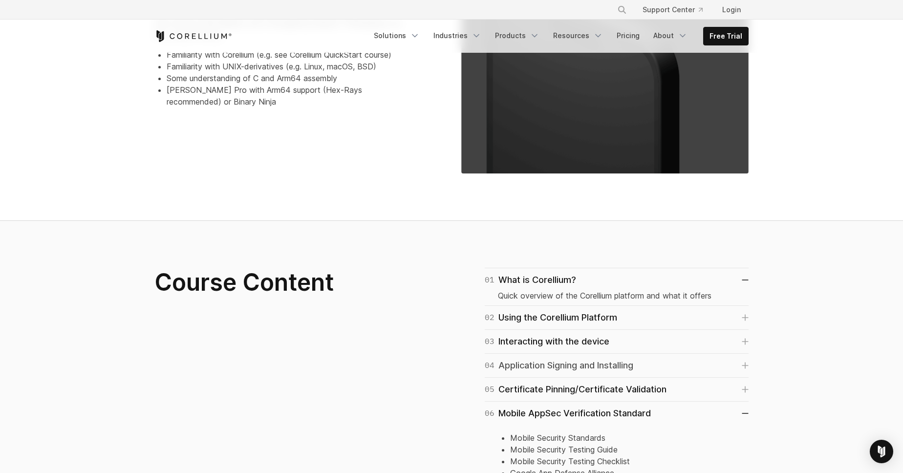 The height and width of the screenshot is (473, 903). Describe the element at coordinates (622, 10) in the screenshot. I see `button: Search` at that location.